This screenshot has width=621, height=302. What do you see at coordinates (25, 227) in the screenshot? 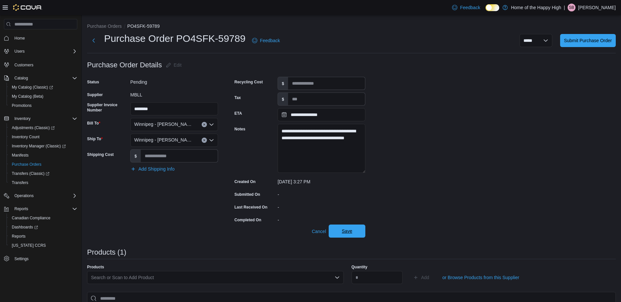
I see `a: Dashboards` at bounding box center [25, 227].